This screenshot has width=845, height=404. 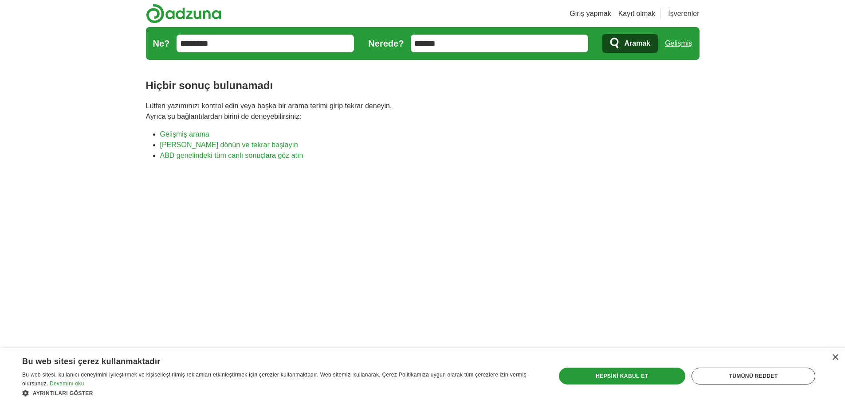 I want to click on font: İşverenler, so click(x=684, y=13).